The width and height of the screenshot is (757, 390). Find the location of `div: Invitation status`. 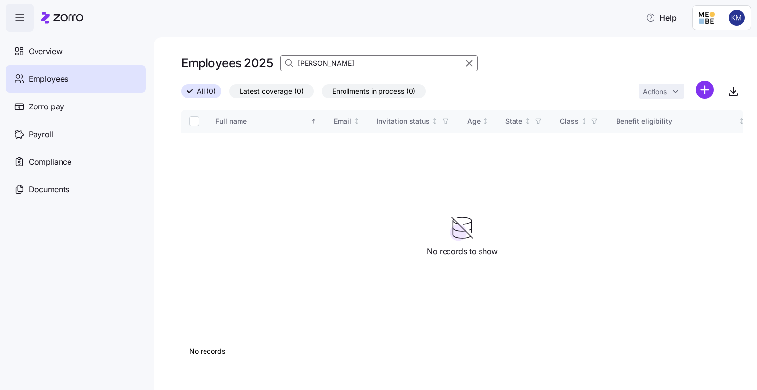

div: Invitation status is located at coordinates (403, 121).